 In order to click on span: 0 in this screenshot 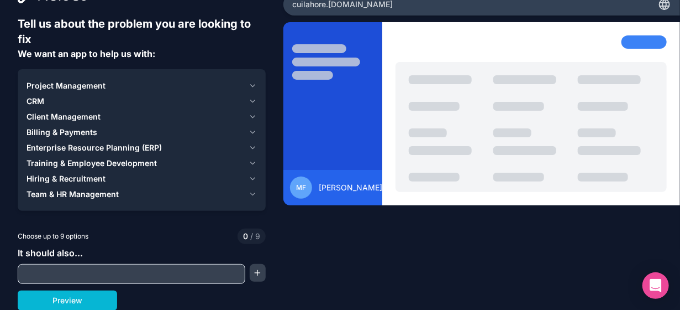, I will do `click(245, 236)`.